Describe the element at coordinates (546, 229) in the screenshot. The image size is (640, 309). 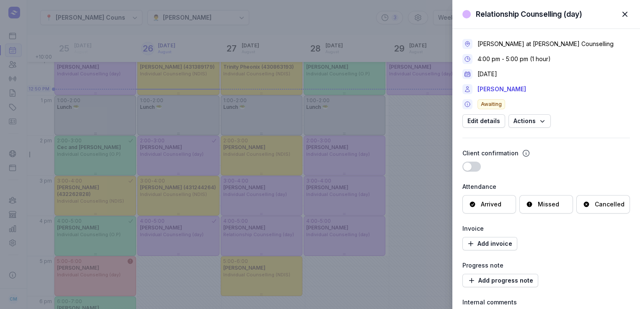
I see `div: Invoice` at that location.